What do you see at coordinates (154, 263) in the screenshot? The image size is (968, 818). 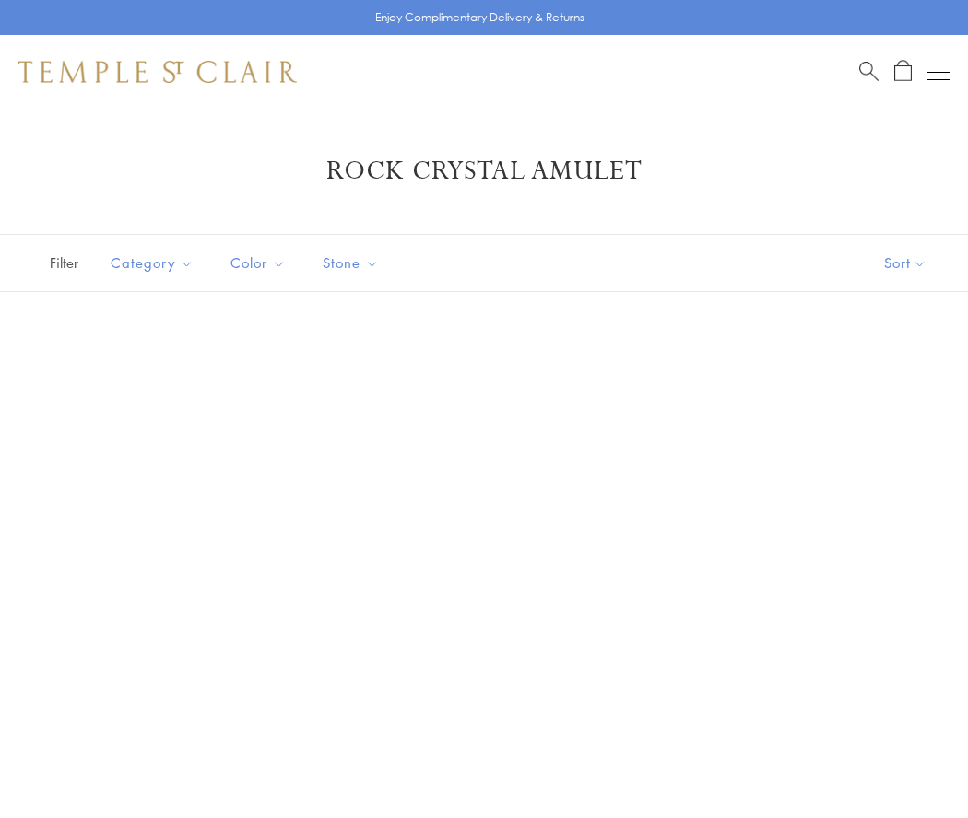 I see `span: Category` at bounding box center [154, 263].